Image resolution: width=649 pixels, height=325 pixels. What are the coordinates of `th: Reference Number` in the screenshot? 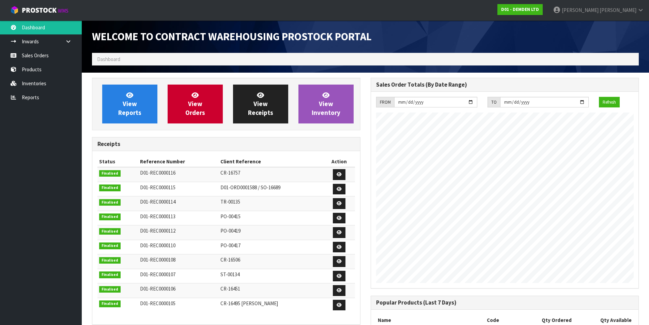 It's located at (179, 161).